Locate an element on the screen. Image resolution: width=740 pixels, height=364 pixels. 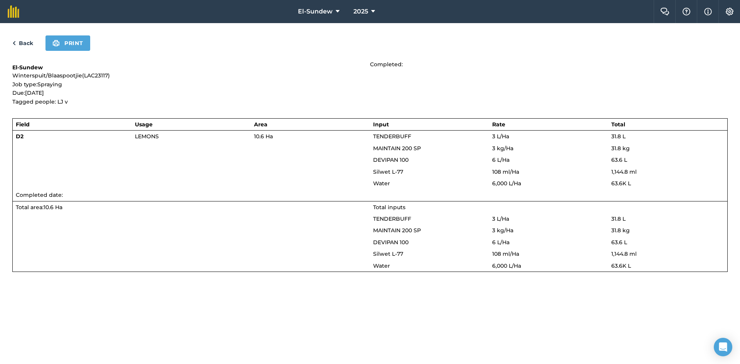
p: Winterspuit/Blaaspootjie(LAC23117) is located at coordinates (191, 76).